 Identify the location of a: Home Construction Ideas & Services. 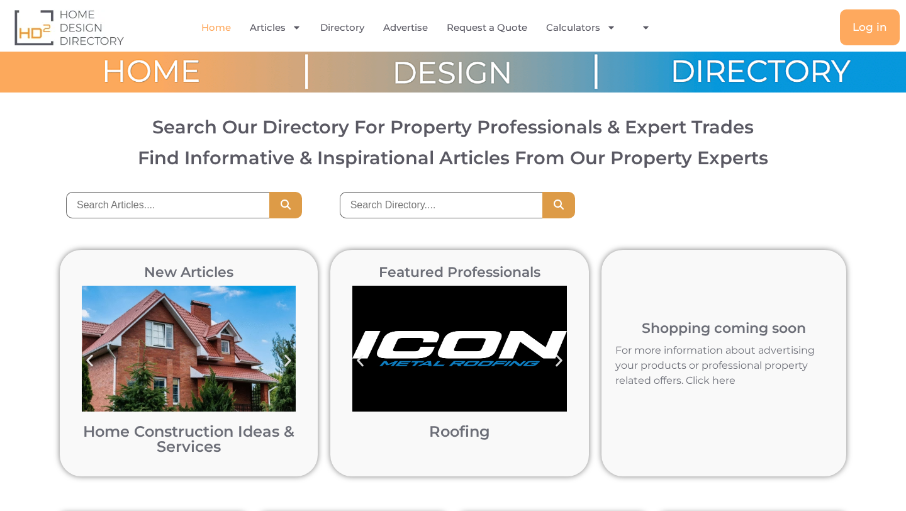
(189, 439).